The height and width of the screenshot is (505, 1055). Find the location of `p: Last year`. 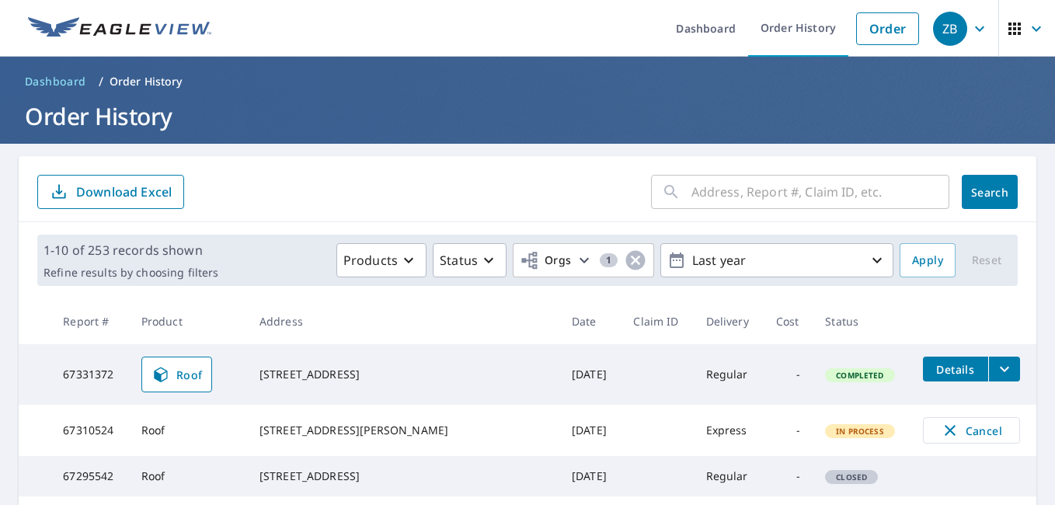

p: Last year is located at coordinates (777, 260).